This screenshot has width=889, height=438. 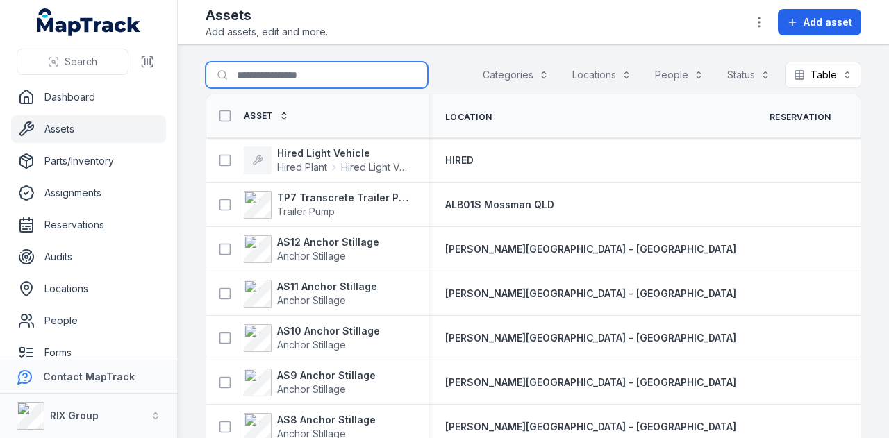 I want to click on span: HIRED, so click(x=459, y=160).